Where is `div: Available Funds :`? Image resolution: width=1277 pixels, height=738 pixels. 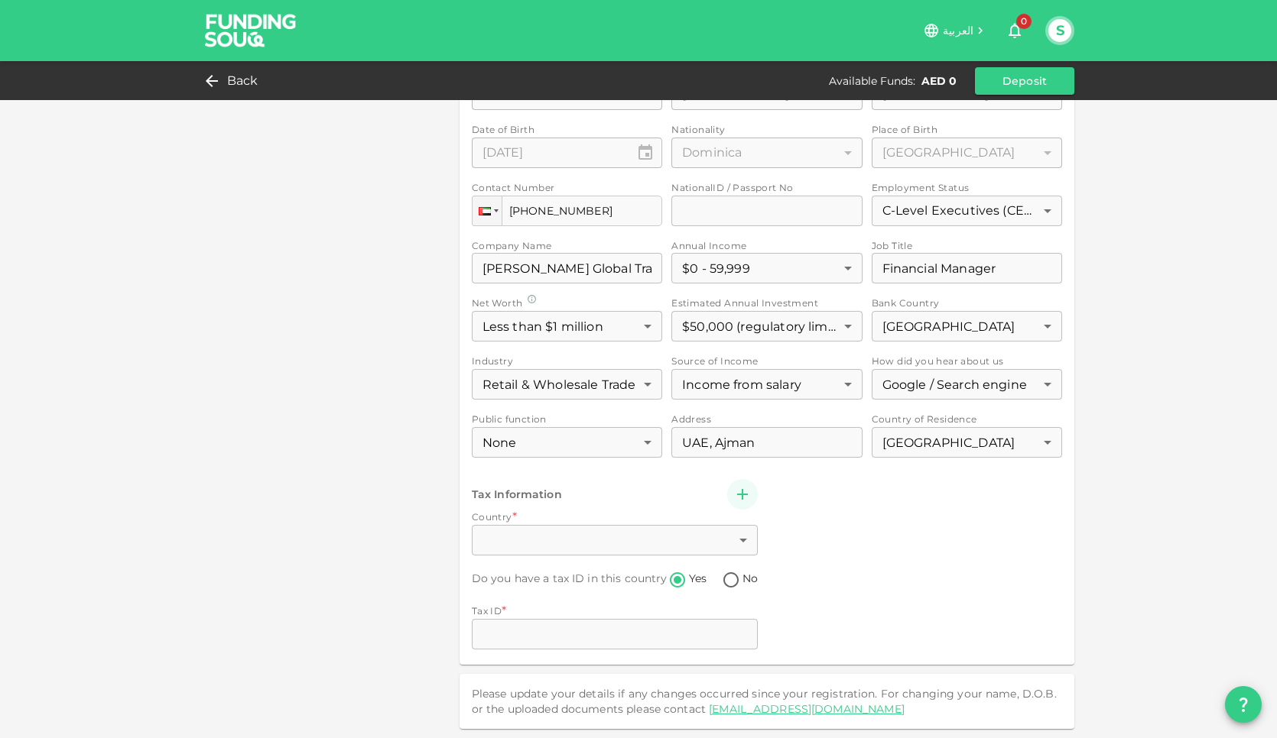 div: Available Funds : is located at coordinates (871, 81).